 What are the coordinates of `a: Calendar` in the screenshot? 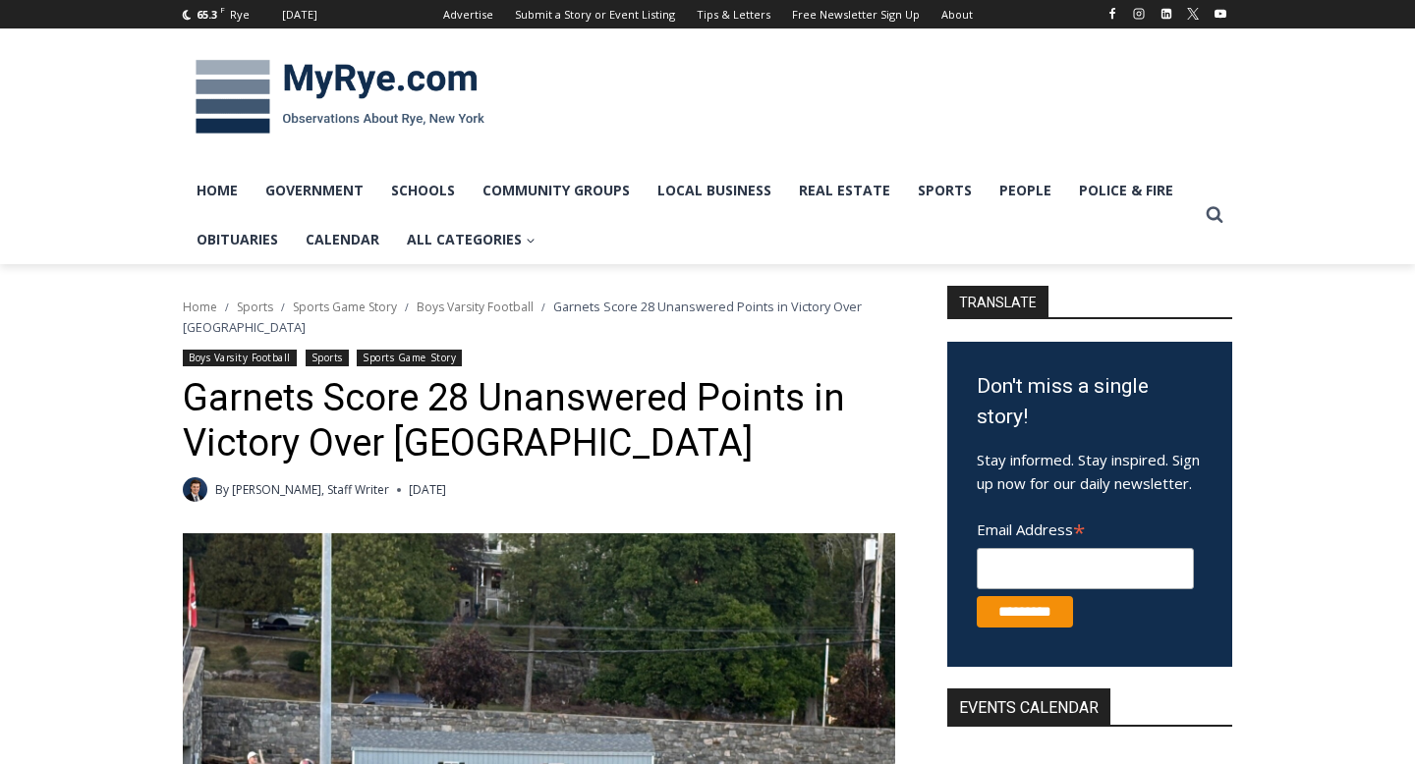 It's located at (342, 240).